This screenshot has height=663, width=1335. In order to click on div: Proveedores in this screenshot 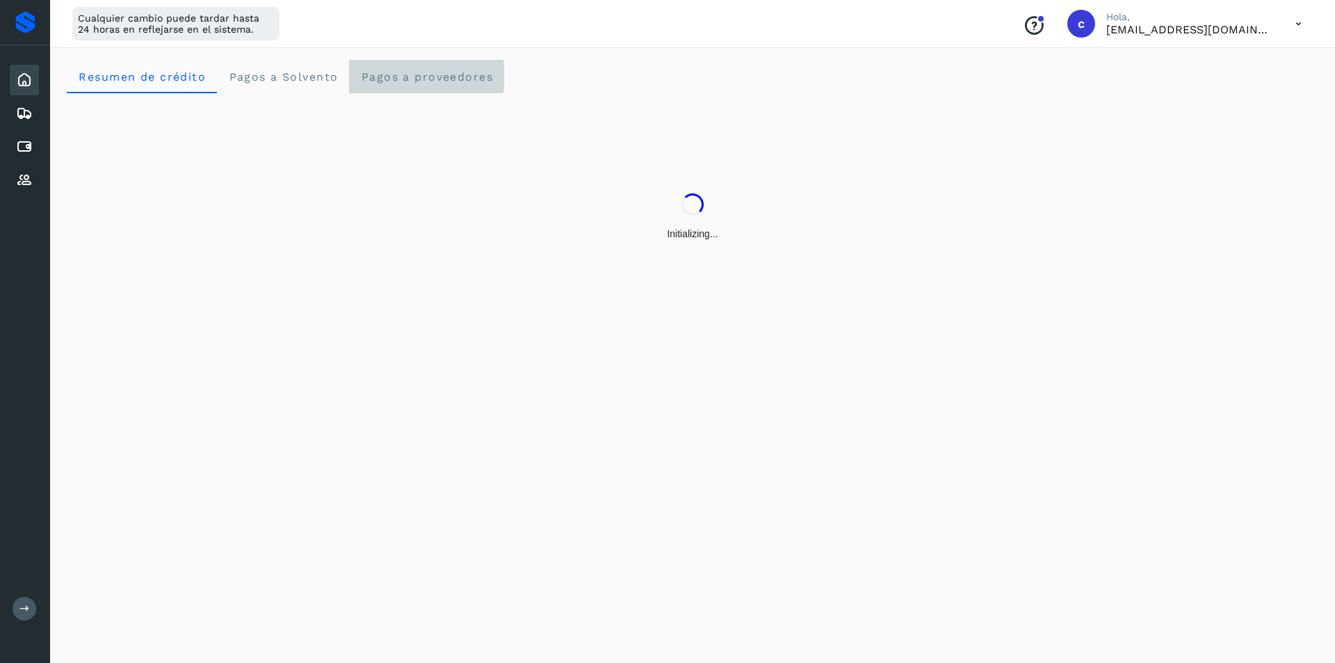, I will do `click(24, 180)`.